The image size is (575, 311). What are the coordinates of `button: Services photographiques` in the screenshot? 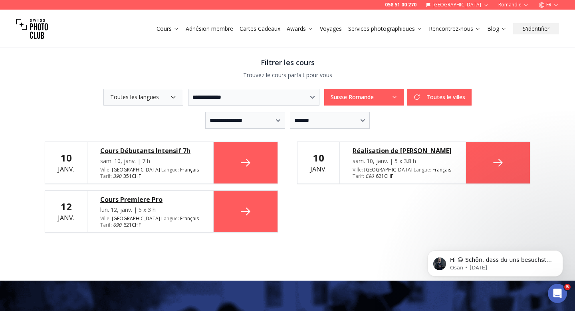 It's located at (385, 29).